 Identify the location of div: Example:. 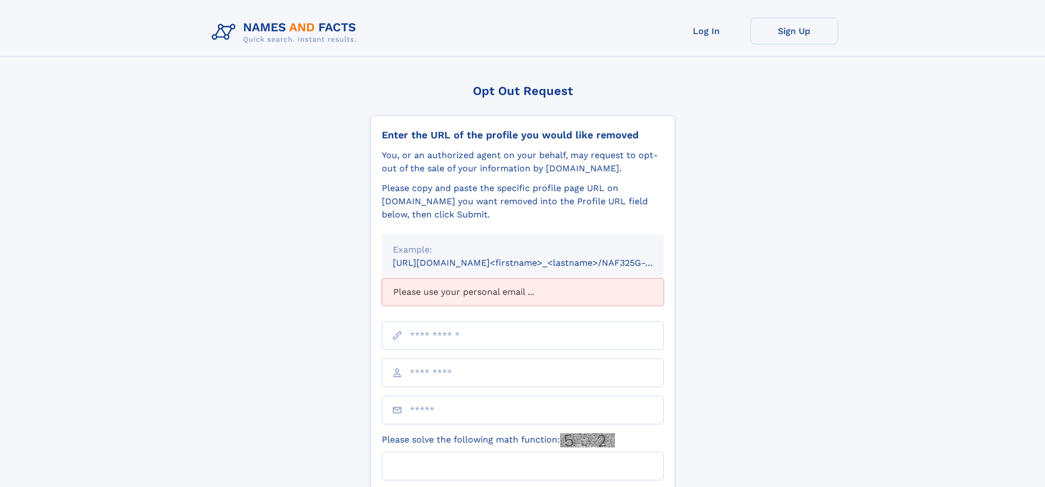
(523, 250).